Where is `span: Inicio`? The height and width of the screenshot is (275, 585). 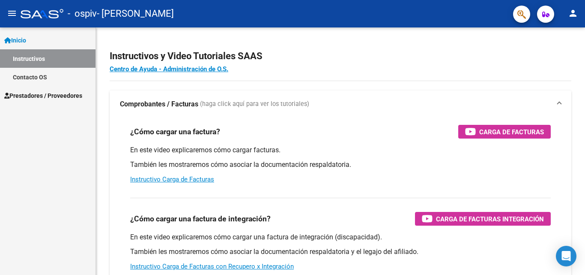 span: Inicio is located at coordinates (15, 40).